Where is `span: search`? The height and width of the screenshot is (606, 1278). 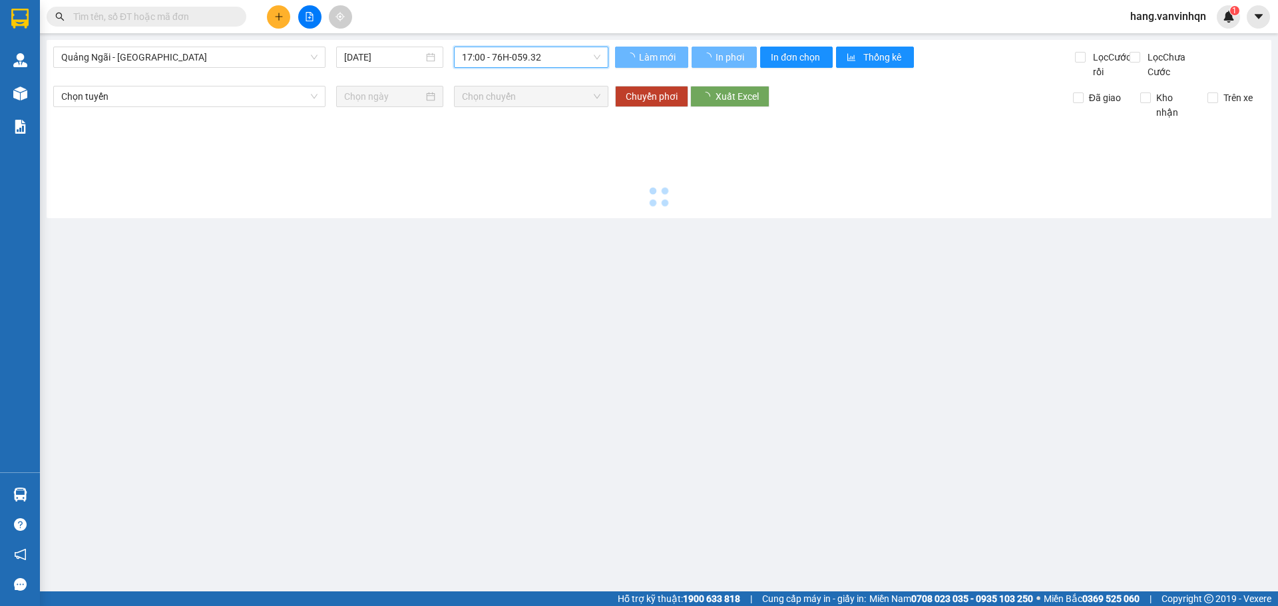 span: search is located at coordinates (60, 17).